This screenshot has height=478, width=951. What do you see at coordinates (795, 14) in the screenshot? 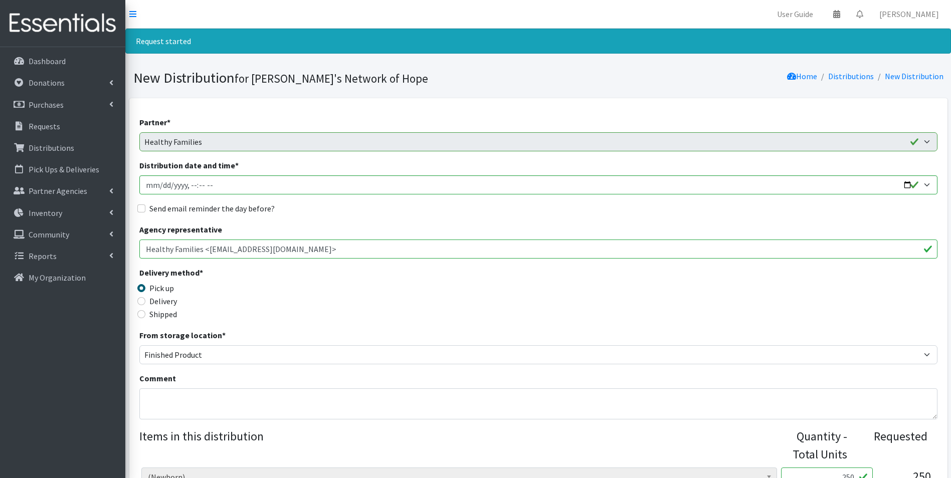
I see `a: User Guide` at bounding box center [795, 14].